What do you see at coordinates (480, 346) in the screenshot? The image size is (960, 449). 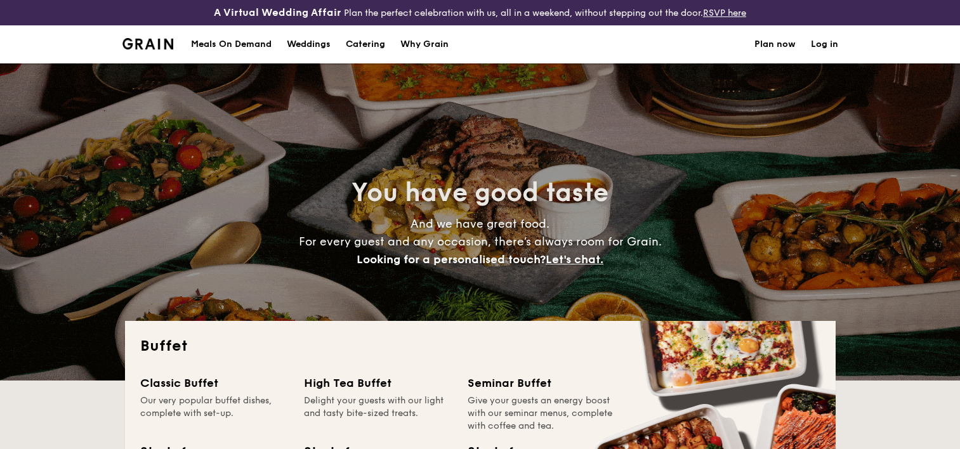 I see `h2: Buffet` at bounding box center [480, 346].